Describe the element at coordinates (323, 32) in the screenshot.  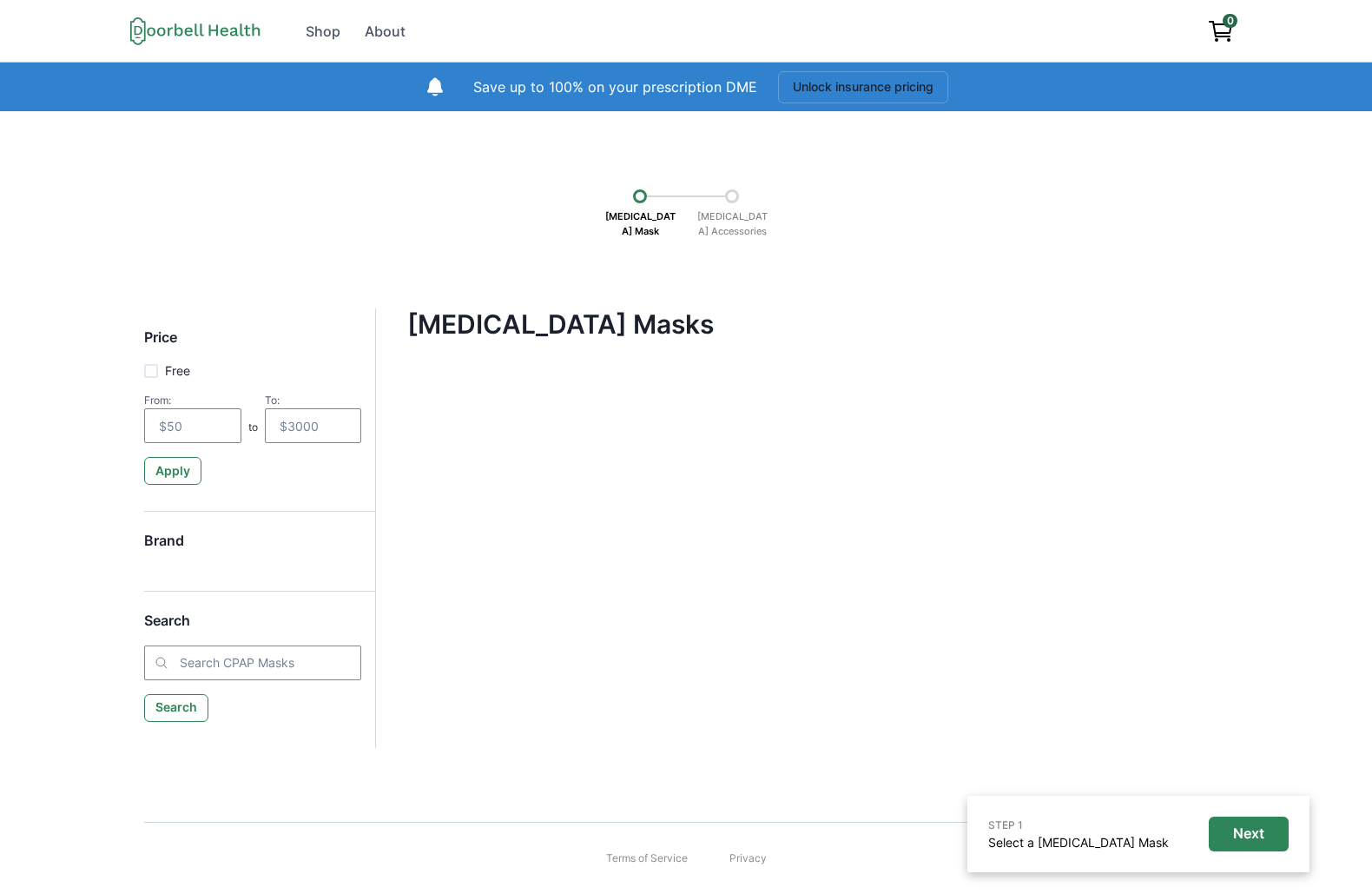
I see `div: Shop` at that location.